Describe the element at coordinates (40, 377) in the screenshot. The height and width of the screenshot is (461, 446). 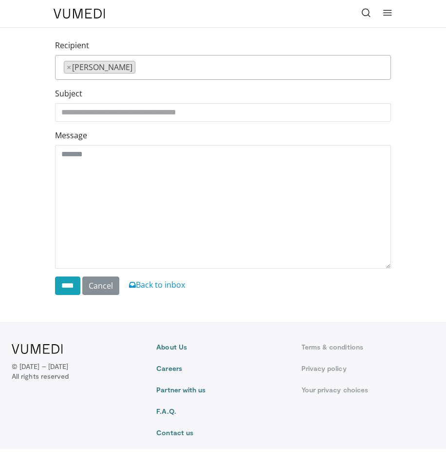
I see `span: All rights reserved` at that location.